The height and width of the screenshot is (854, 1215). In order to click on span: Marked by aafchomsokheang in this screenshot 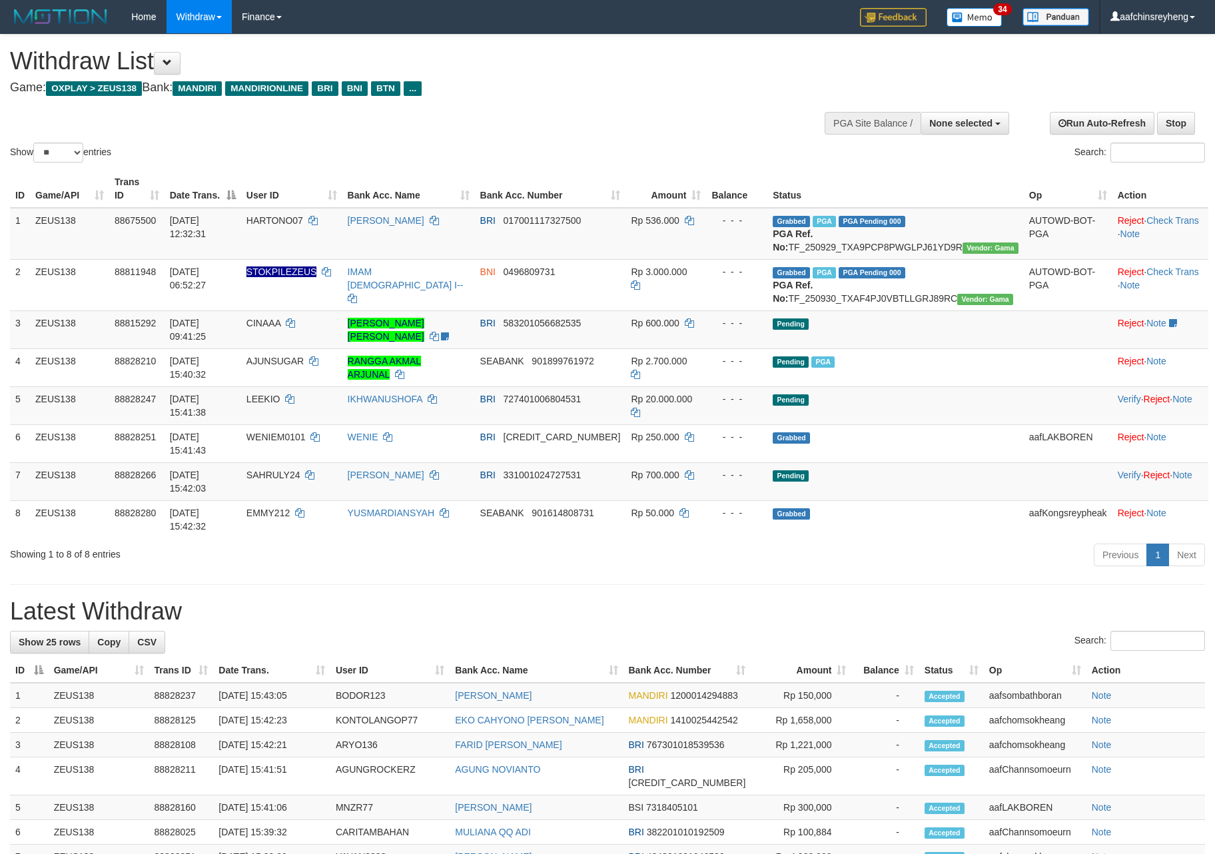, I will do `click(823, 362)`.